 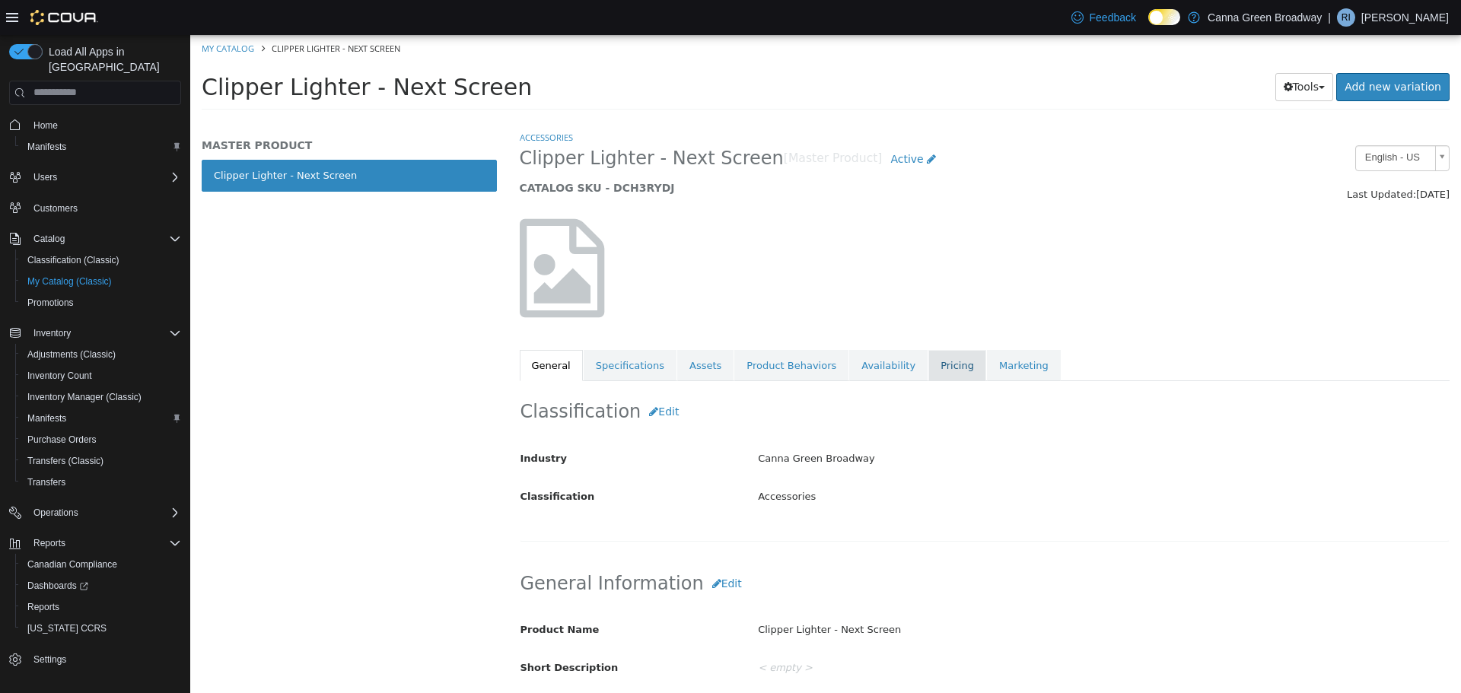 I want to click on button: My Catalog (Classic), so click(x=101, y=282).